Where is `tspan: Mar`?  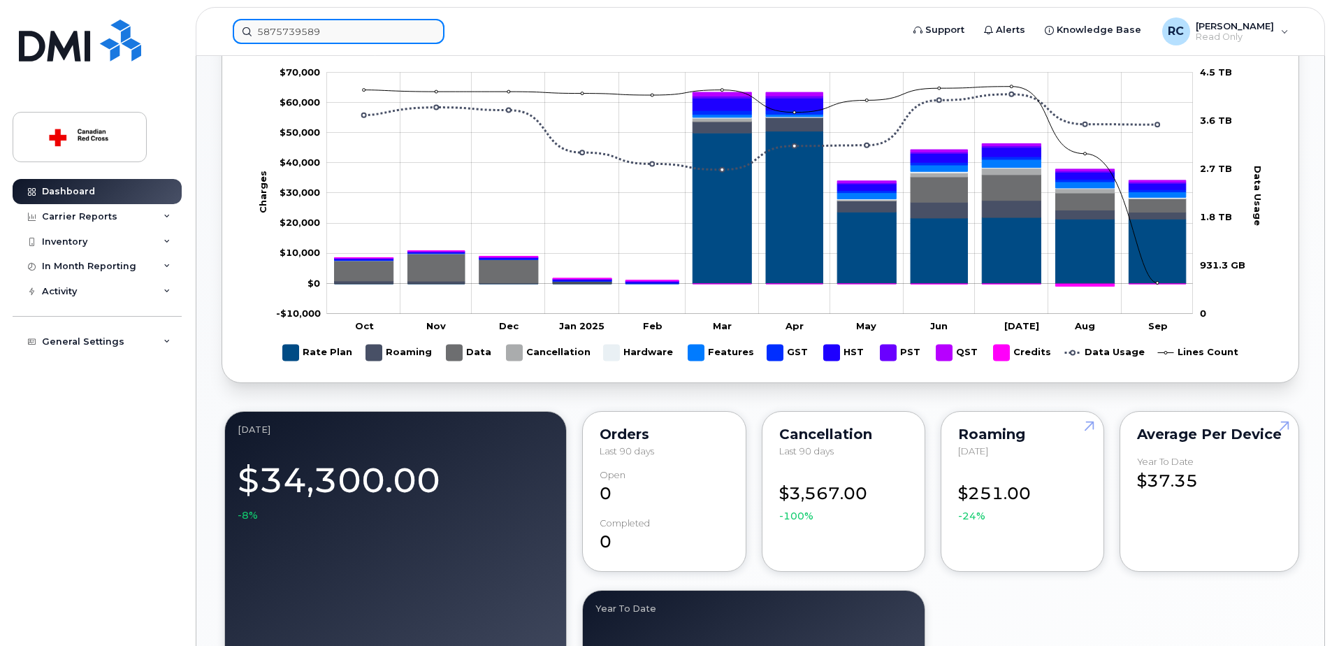
tspan: Mar is located at coordinates (722, 326).